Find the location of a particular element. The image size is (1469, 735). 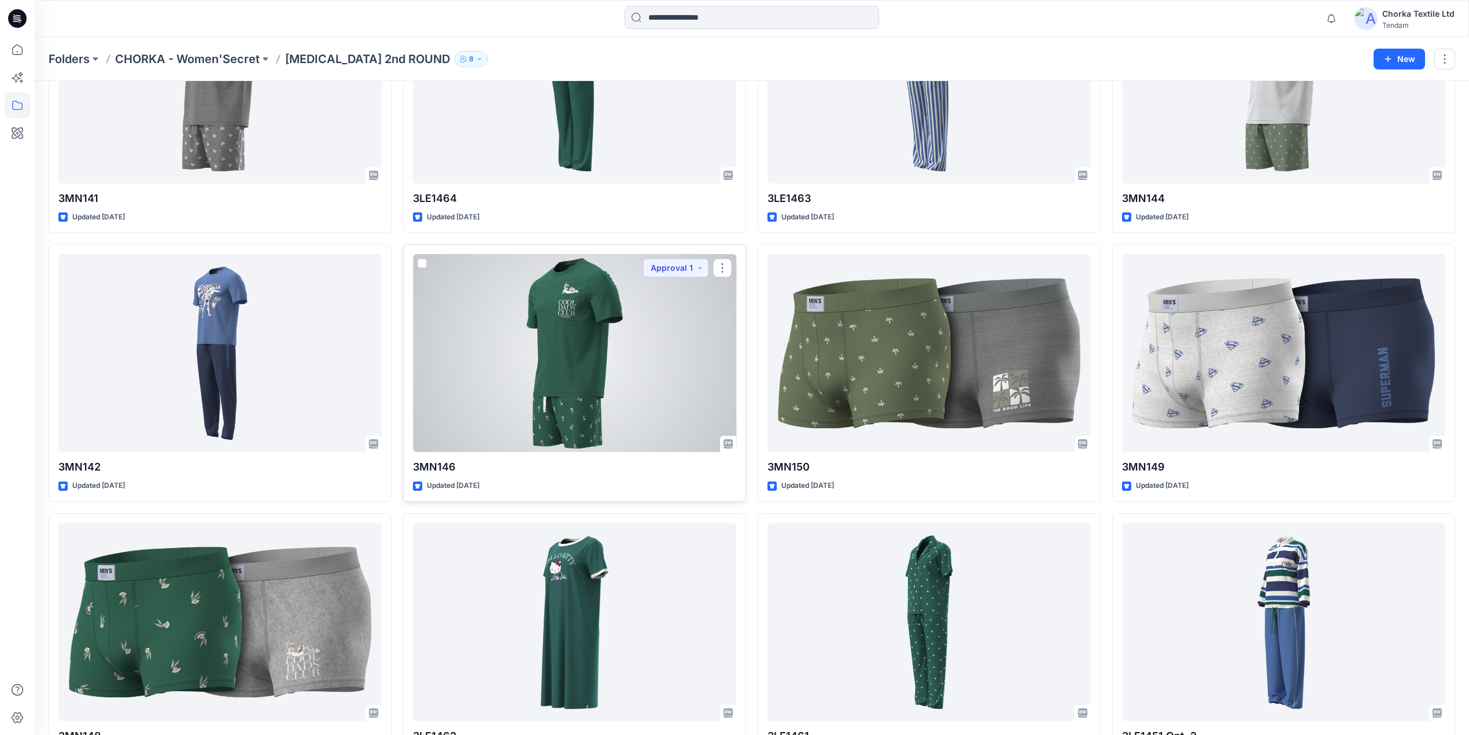

a: 3MN142 is located at coordinates (220, 353).